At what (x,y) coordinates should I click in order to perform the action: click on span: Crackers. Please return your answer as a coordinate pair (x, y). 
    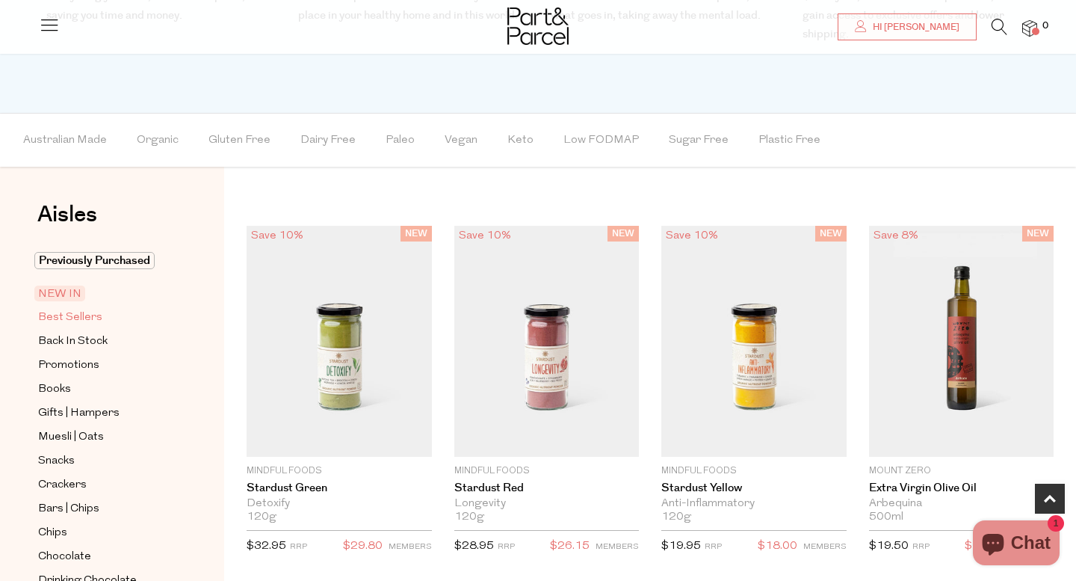
    Looking at the image, I should click on (62, 485).